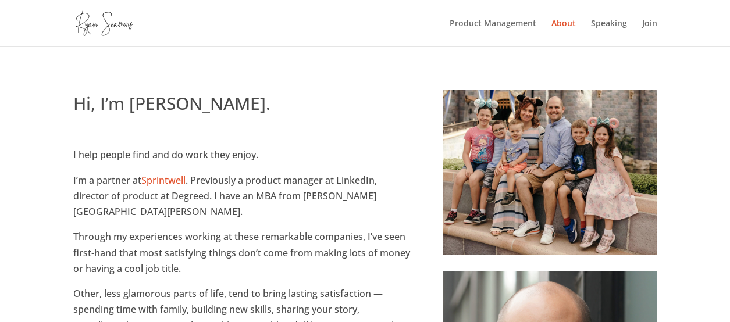  What do you see at coordinates (242, 258) in the screenshot?
I see `p: Through my experiences working at these remarkable companies, I’ve seen first-hand that most sati...` at bounding box center [242, 258].